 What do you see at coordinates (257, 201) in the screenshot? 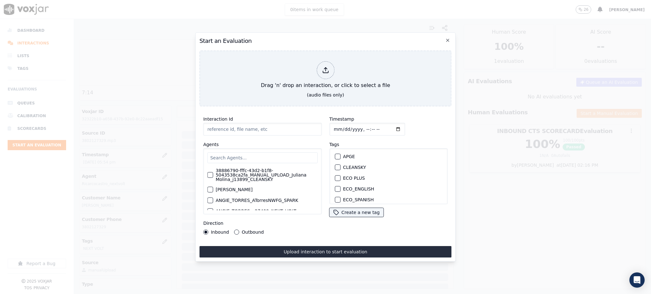
I see `label: ANGIE_TORRES_ATorresNWFG_SPARK` at bounding box center [257, 201].